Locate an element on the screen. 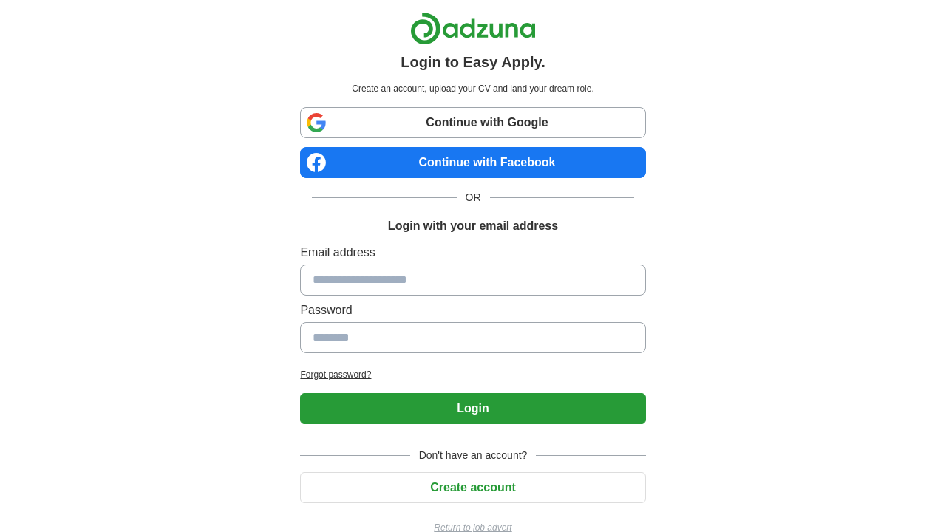 This screenshot has width=946, height=532. span: OR is located at coordinates (473, 197).